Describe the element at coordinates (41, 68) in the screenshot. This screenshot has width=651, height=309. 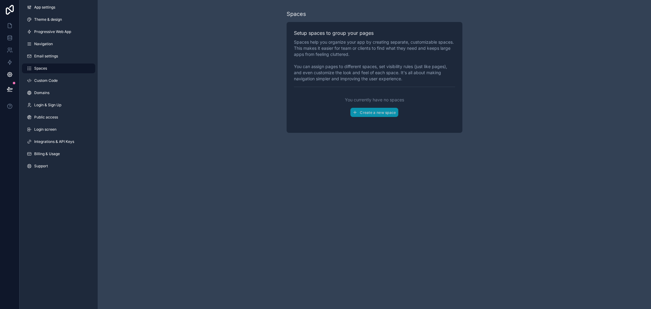
I see `span: Spaces` at that location.